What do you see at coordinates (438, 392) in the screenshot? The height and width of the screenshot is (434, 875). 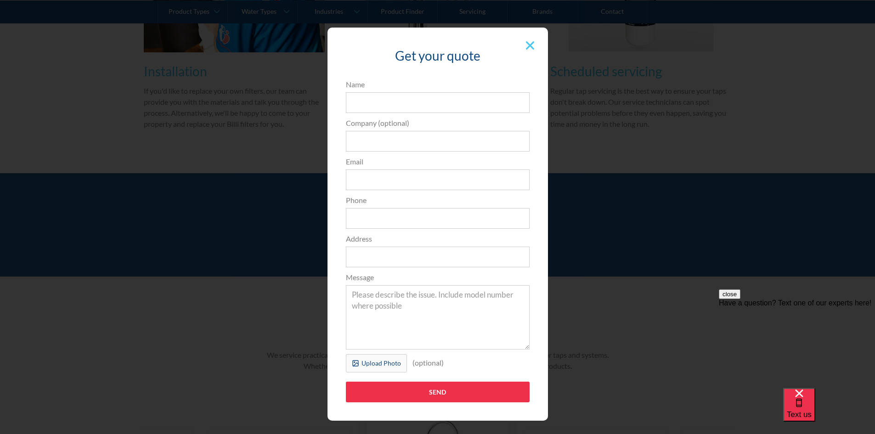 I see `input: Send` at bounding box center [438, 392].